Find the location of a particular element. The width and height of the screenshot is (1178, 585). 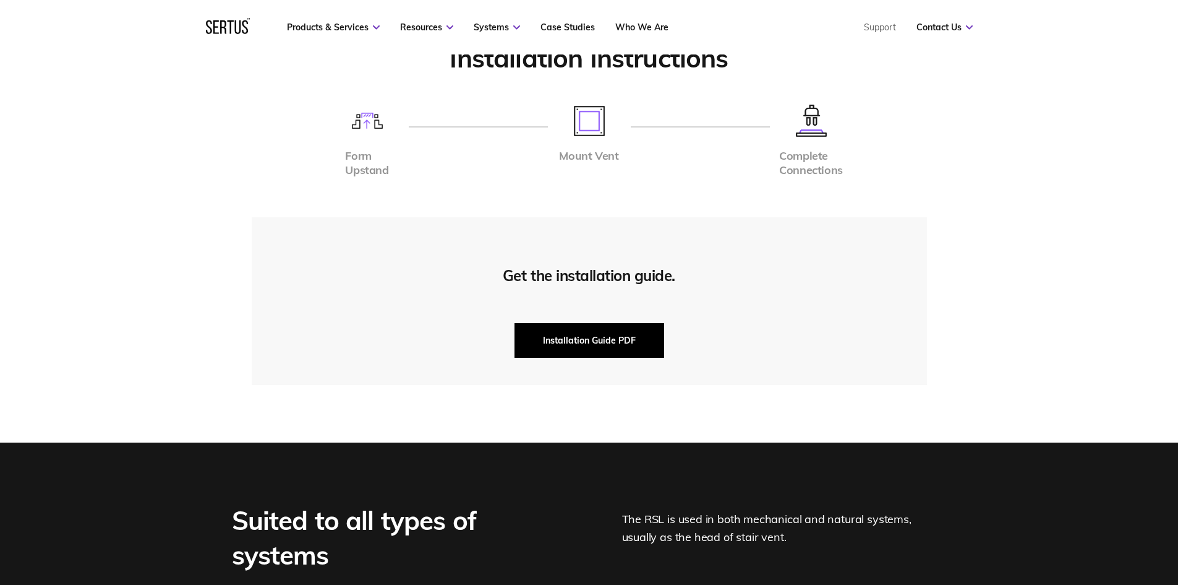

div: Get the installation guide. is located at coordinates (589, 275).